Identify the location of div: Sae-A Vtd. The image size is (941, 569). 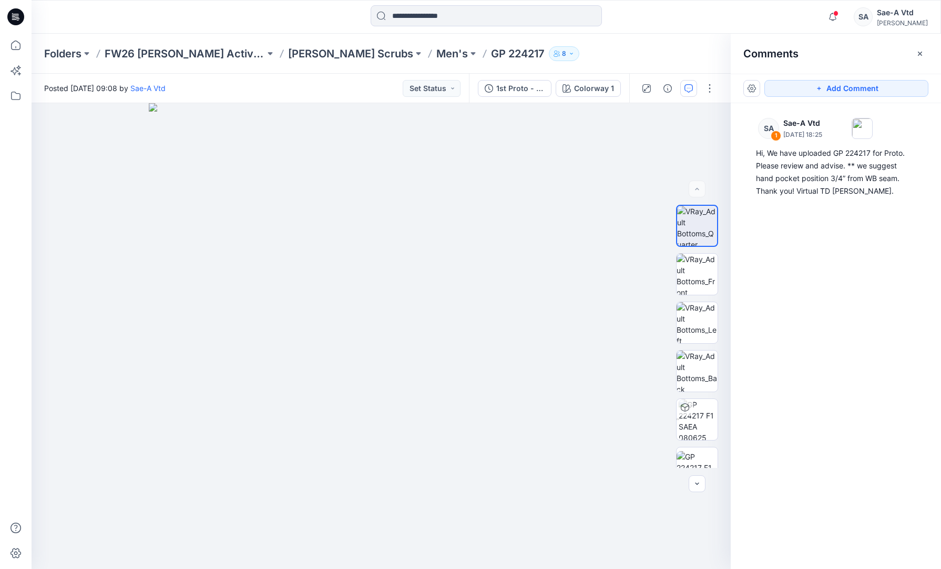
(903, 13).